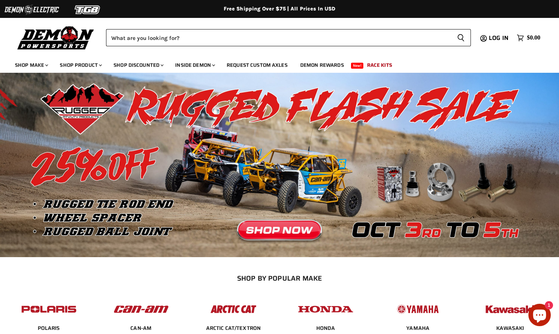 This screenshot has height=334, width=559. What do you see at coordinates (80, 65) in the screenshot?
I see `a: Shop Product` at bounding box center [80, 65].